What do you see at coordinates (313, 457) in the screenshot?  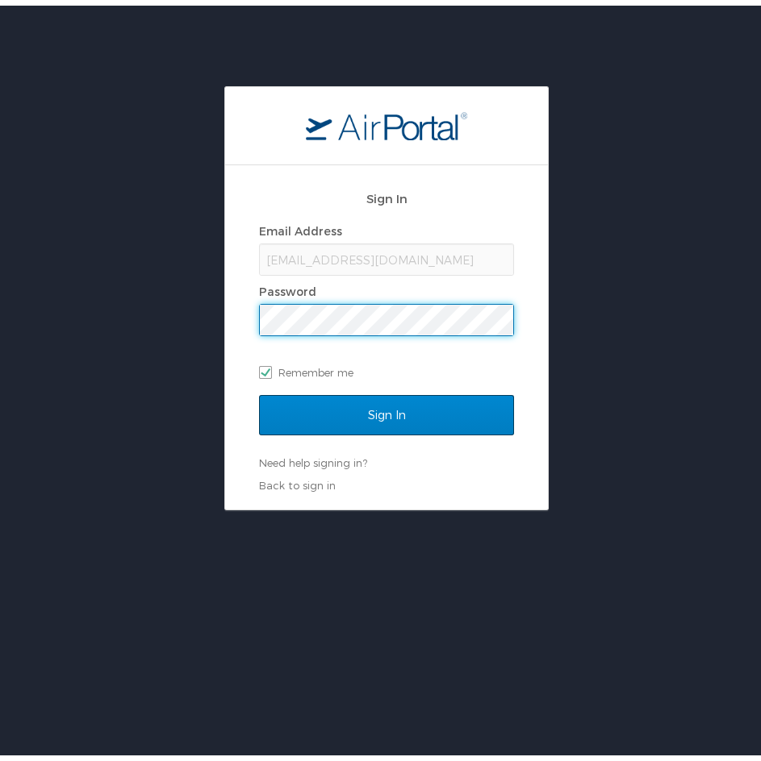 I see `a: Need help signing in?` at bounding box center [313, 457].